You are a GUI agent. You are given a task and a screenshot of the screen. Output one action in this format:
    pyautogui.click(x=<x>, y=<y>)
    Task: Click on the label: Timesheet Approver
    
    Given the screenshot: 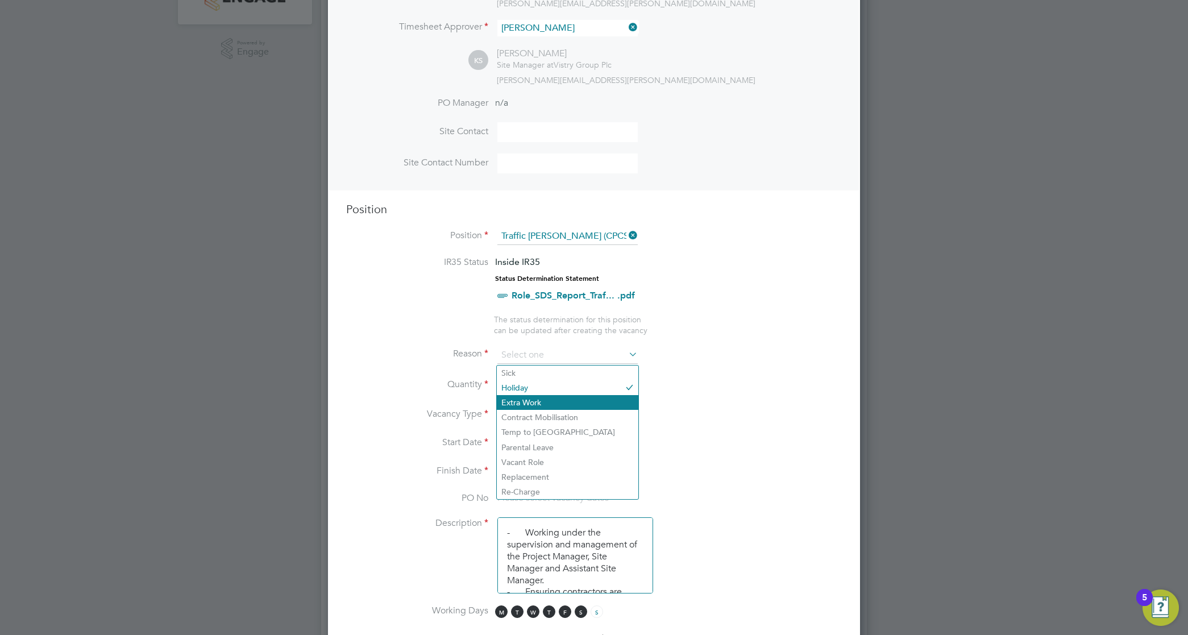 What is the action you would take?
    pyautogui.click(x=417, y=27)
    